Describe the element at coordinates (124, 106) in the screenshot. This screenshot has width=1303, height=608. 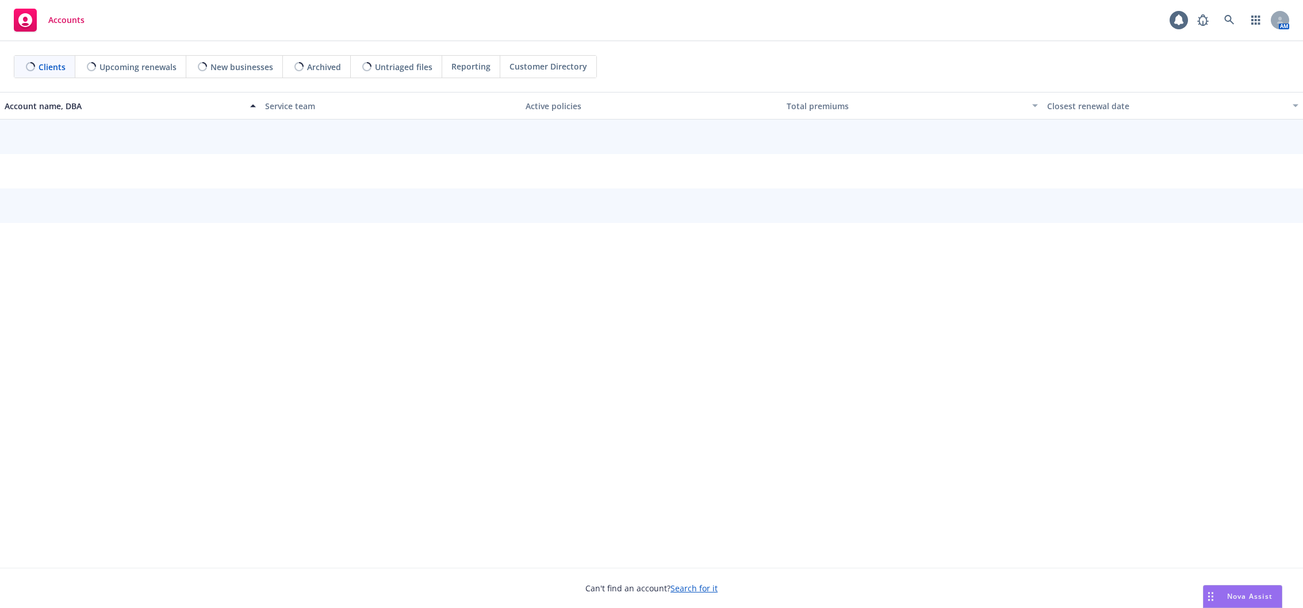
I see `div: Account name, DBA` at that location.